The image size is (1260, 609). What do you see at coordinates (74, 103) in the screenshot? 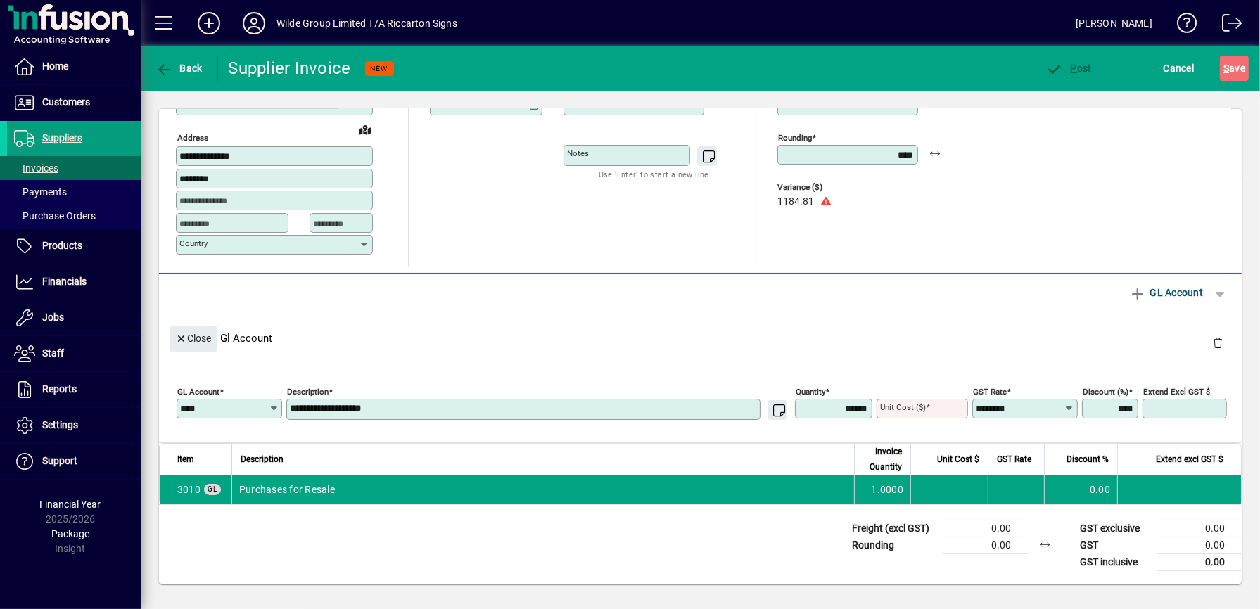
I see `a: Customers` at bounding box center [74, 103].